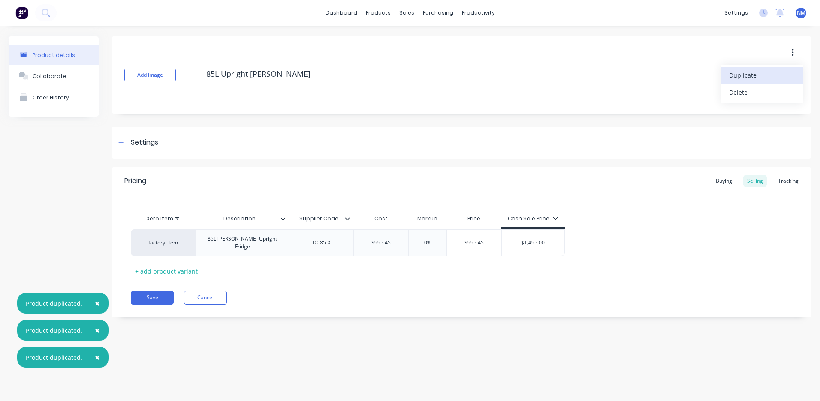 The height and width of the screenshot is (401, 820). Describe the element at coordinates (761, 75) in the screenshot. I see `span: Duplicate` at that location.